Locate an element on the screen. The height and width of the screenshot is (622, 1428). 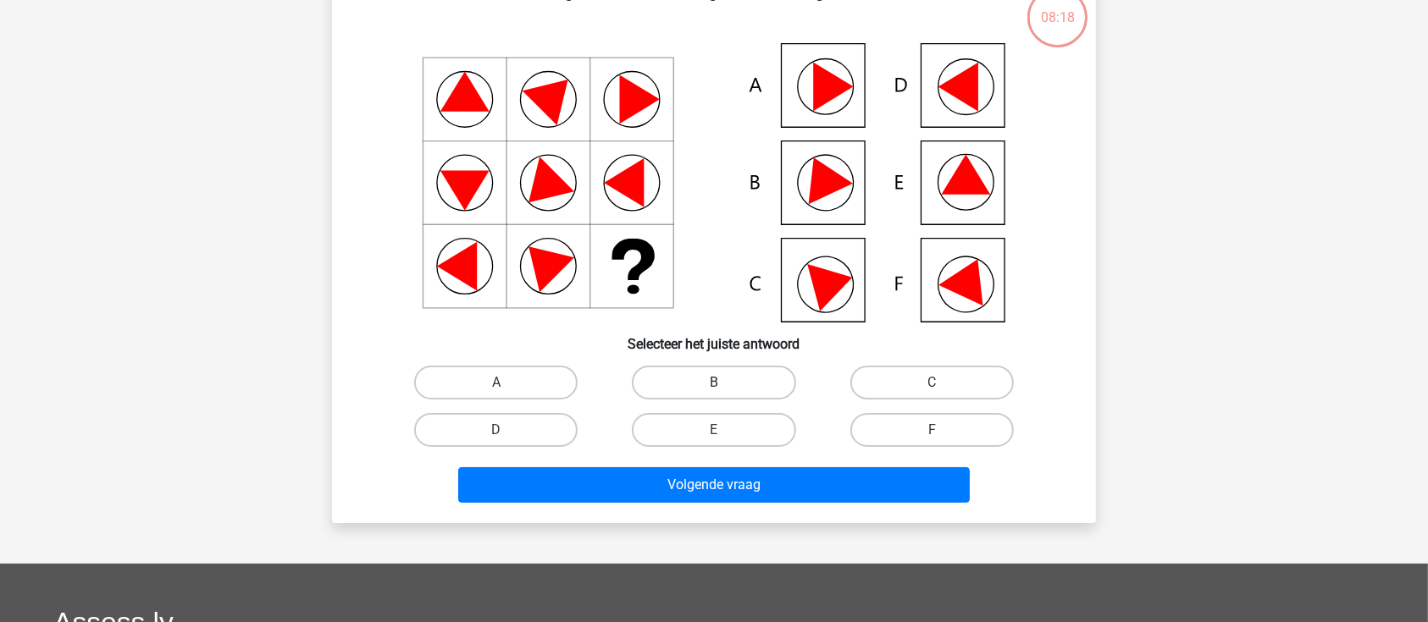
label: B is located at coordinates (713, 383).